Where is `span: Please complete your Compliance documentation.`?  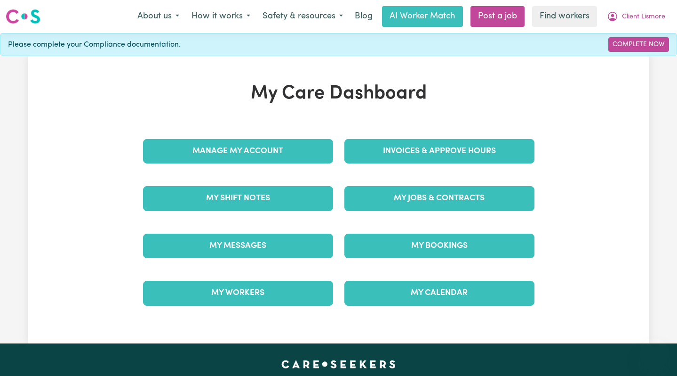 span: Please complete your Compliance documentation. is located at coordinates (94, 45).